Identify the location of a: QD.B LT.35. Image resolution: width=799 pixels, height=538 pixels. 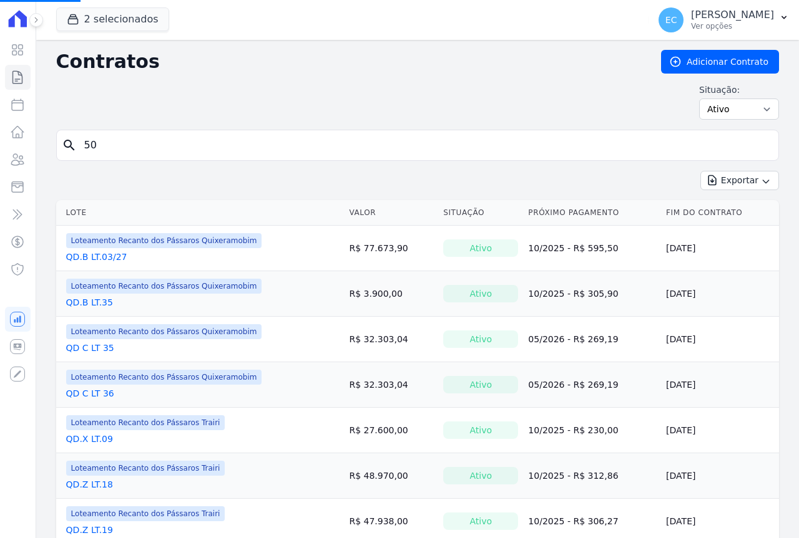
(89, 303).